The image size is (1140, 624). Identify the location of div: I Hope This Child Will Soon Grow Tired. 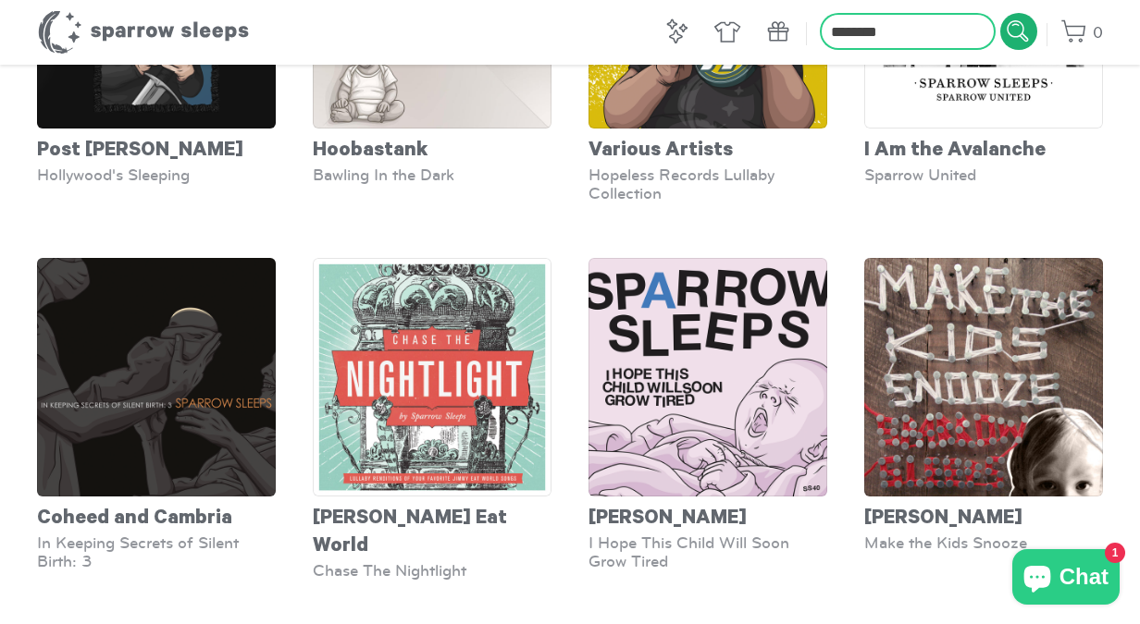
(708, 552).